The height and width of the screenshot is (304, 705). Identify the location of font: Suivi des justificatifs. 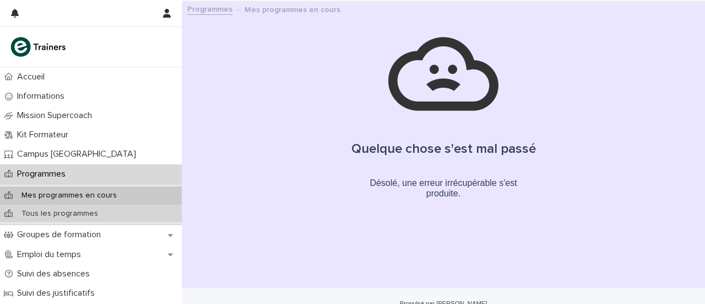
(56, 293).